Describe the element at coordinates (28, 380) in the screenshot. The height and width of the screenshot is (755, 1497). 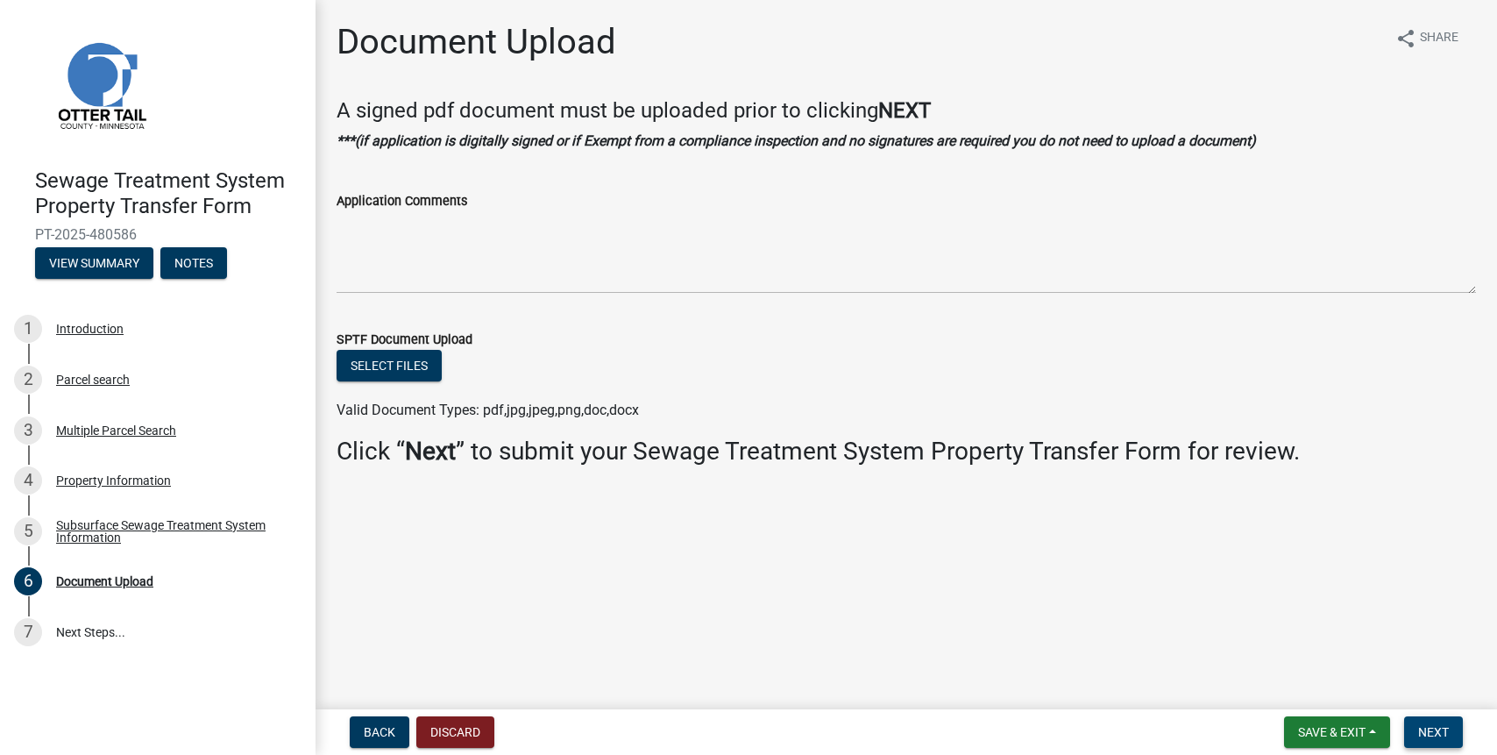
I see `div: 2` at that location.